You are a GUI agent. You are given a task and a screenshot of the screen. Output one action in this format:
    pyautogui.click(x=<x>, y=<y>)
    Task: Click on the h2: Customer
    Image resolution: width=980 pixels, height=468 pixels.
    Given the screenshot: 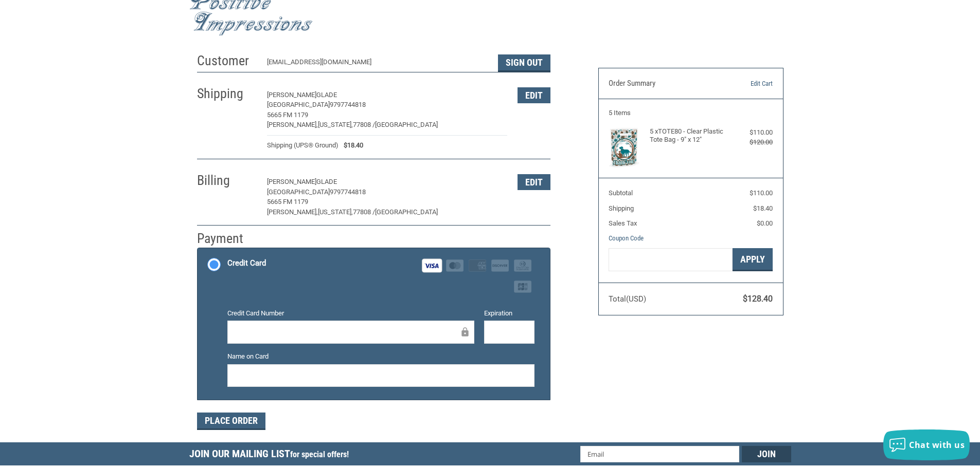 What is the action you would take?
    pyautogui.click(x=227, y=61)
    